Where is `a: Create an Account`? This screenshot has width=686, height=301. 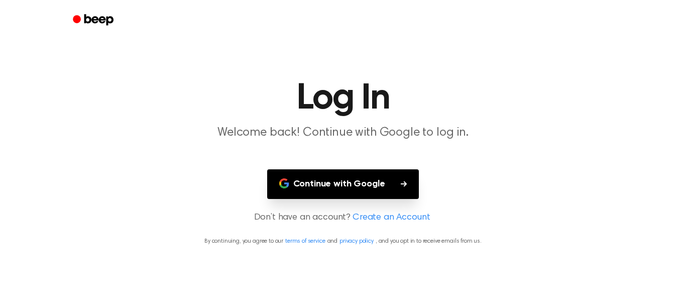
a: Create an Account is located at coordinates (391, 217).